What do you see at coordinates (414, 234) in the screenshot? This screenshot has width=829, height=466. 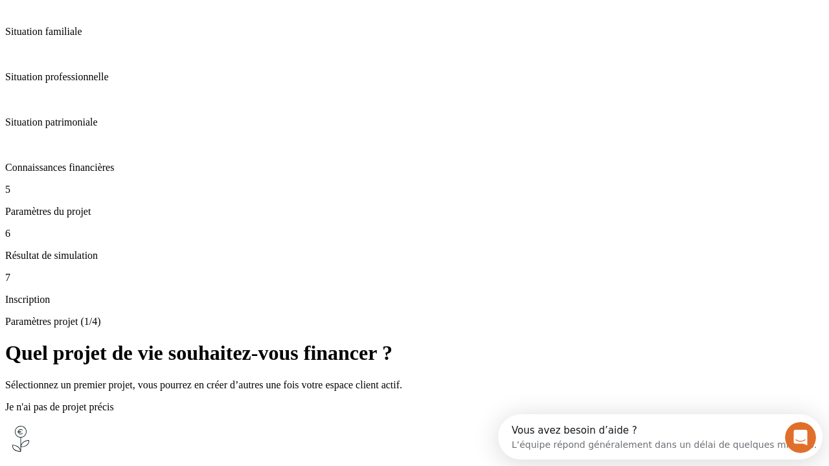 I see `p: 6` at bounding box center [414, 234].